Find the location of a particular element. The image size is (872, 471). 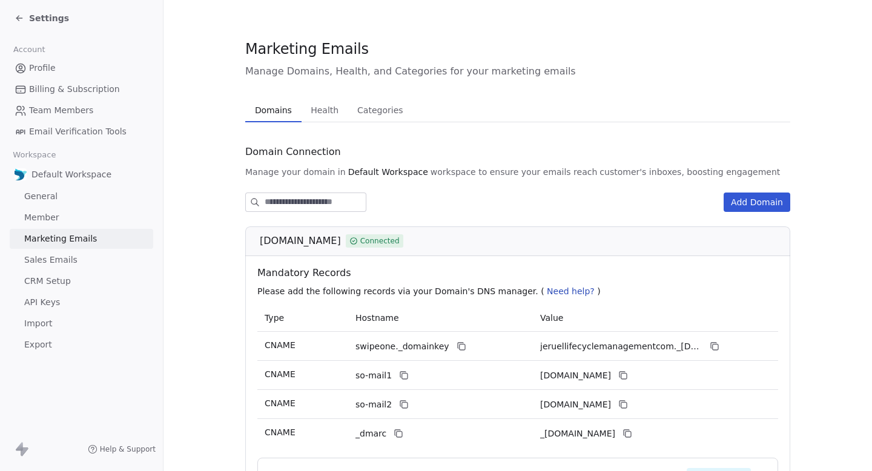

span: Categories is located at coordinates (380, 110).